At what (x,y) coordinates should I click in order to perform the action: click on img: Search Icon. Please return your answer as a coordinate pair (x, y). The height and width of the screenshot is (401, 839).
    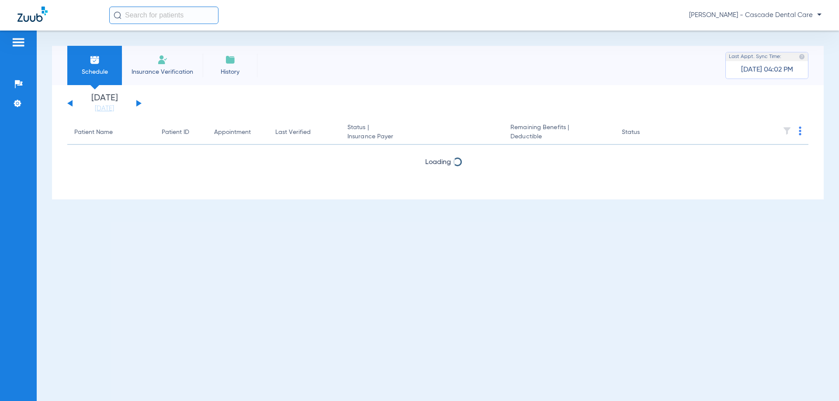
    Looking at the image, I should click on (118, 15).